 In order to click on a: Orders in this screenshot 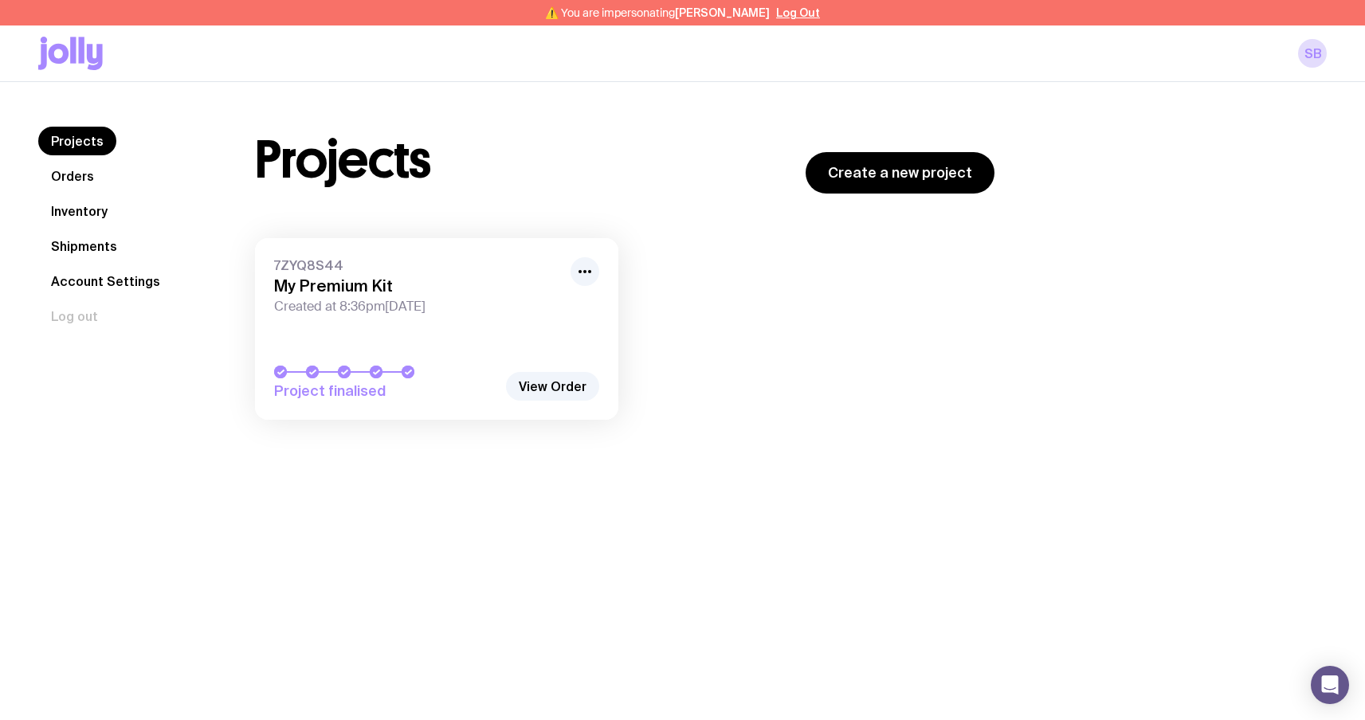, I will do `click(72, 176)`.